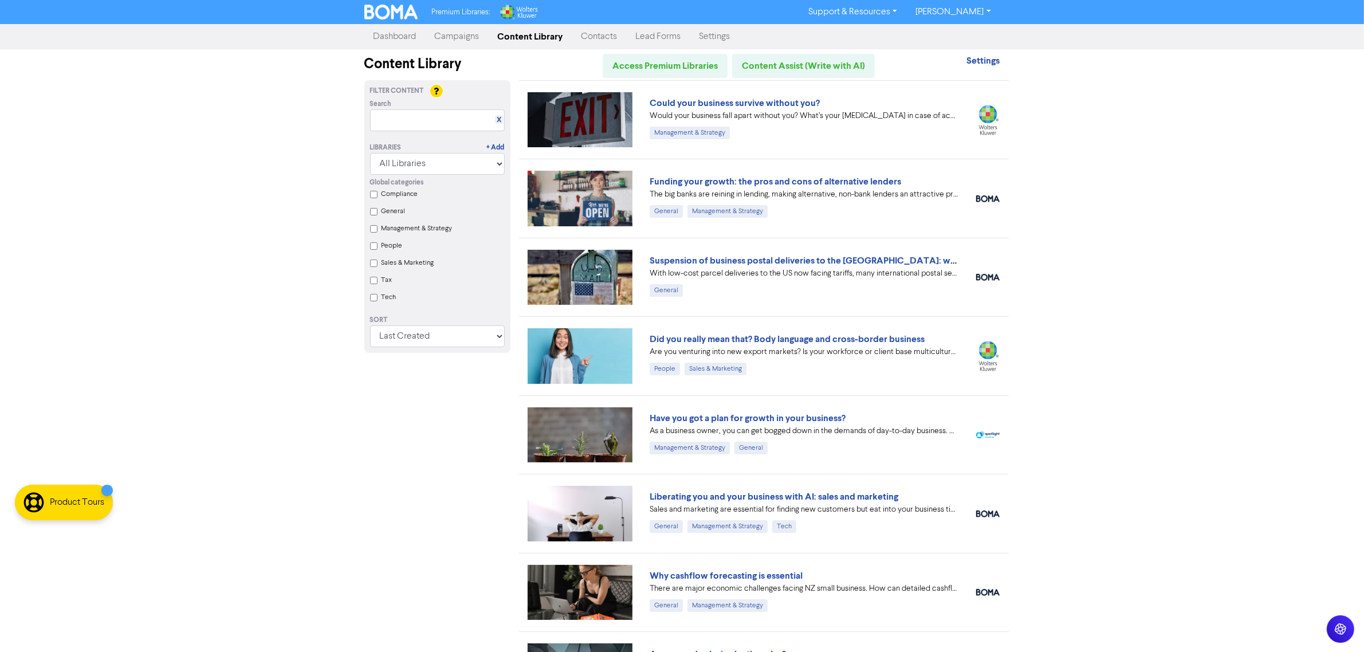 Image resolution: width=1364 pixels, height=652 pixels. Describe the element at coordinates (394, 211) in the screenshot. I see `label: General` at that location.